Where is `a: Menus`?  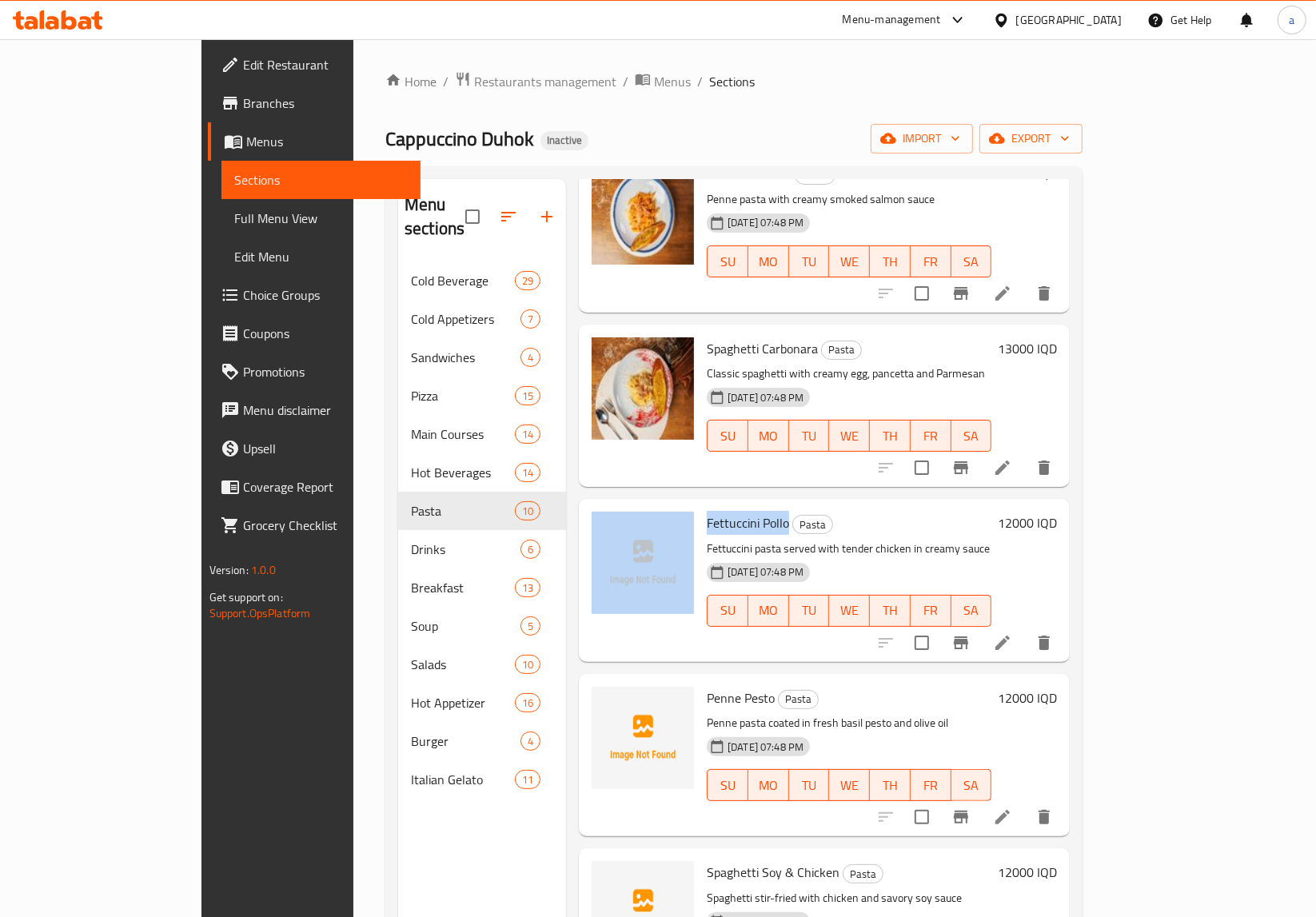 a: Menus is located at coordinates (314, 142).